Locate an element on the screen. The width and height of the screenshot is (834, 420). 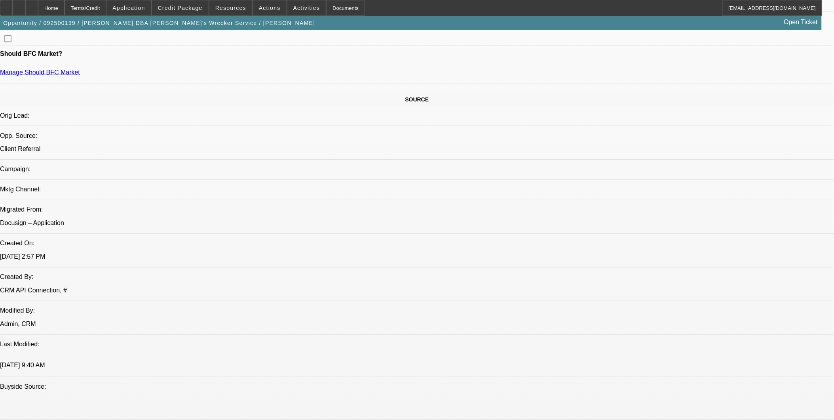
span: SOURCE is located at coordinates (417, 99).